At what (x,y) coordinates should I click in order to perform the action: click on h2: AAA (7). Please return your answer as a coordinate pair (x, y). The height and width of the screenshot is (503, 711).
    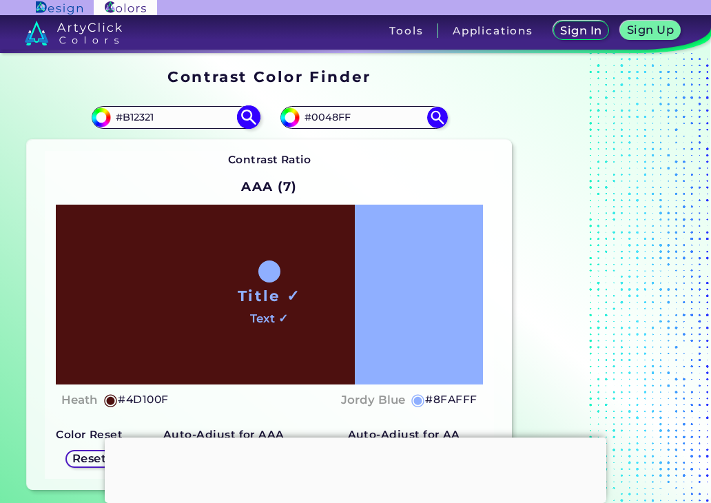
    Looking at the image, I should click on (269, 187).